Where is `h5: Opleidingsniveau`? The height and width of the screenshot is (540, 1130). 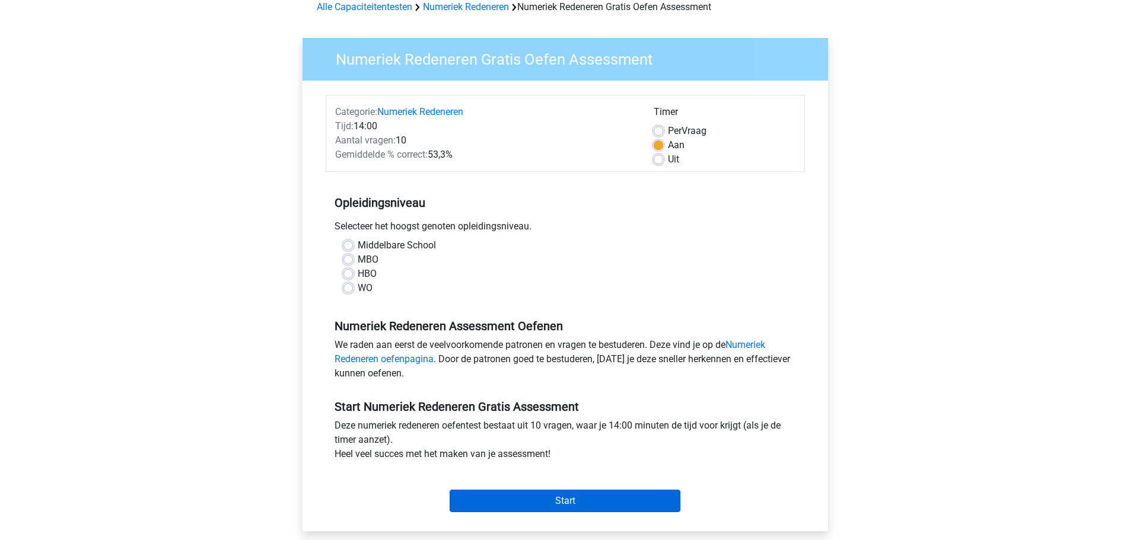
h5: Opleidingsniveau is located at coordinates (565, 203).